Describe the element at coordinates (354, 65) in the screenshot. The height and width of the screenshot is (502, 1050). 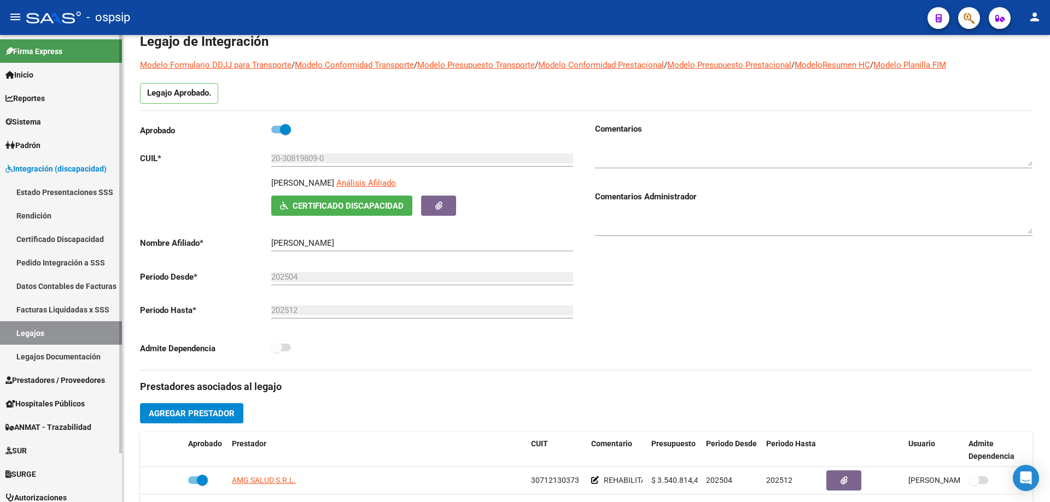
I see `a: Modelo Conformidad Transporte` at that location.